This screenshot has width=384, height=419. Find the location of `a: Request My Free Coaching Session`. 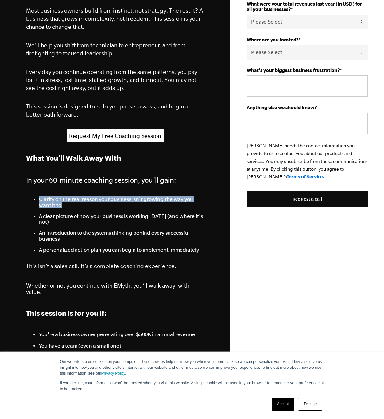

a: Request My Free Coaching Session is located at coordinates (115, 136).